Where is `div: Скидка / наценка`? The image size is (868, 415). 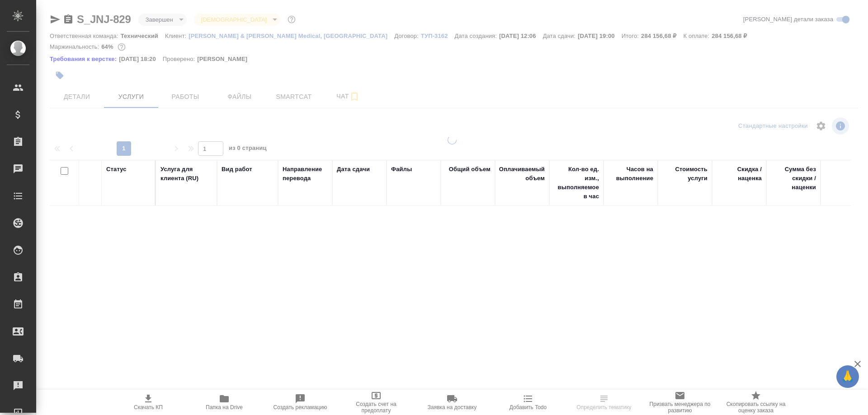
div: Скидка / наценка is located at coordinates (739, 174).